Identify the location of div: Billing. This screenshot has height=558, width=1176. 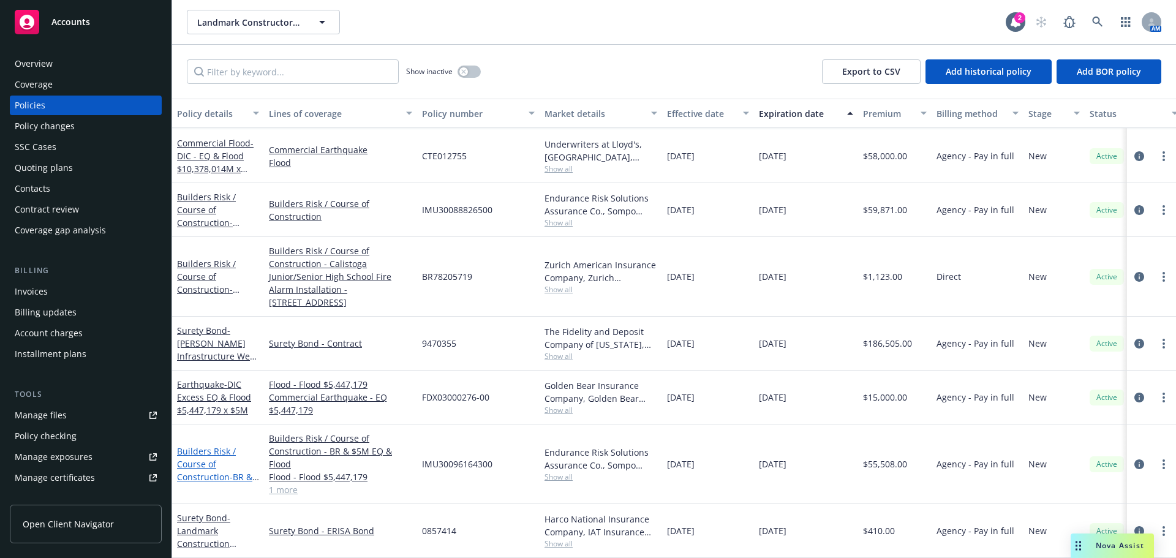
(86, 271).